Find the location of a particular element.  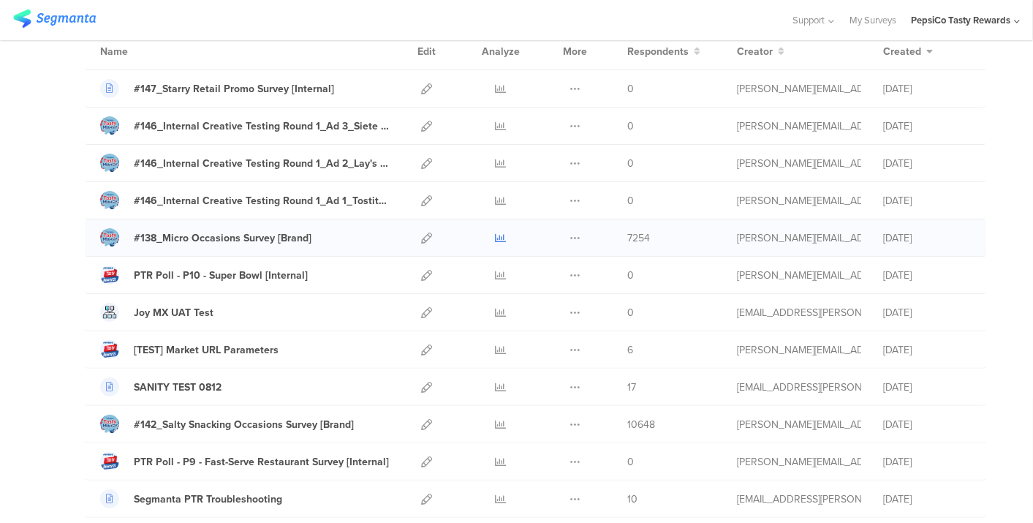

div: More is located at coordinates (575, 51).